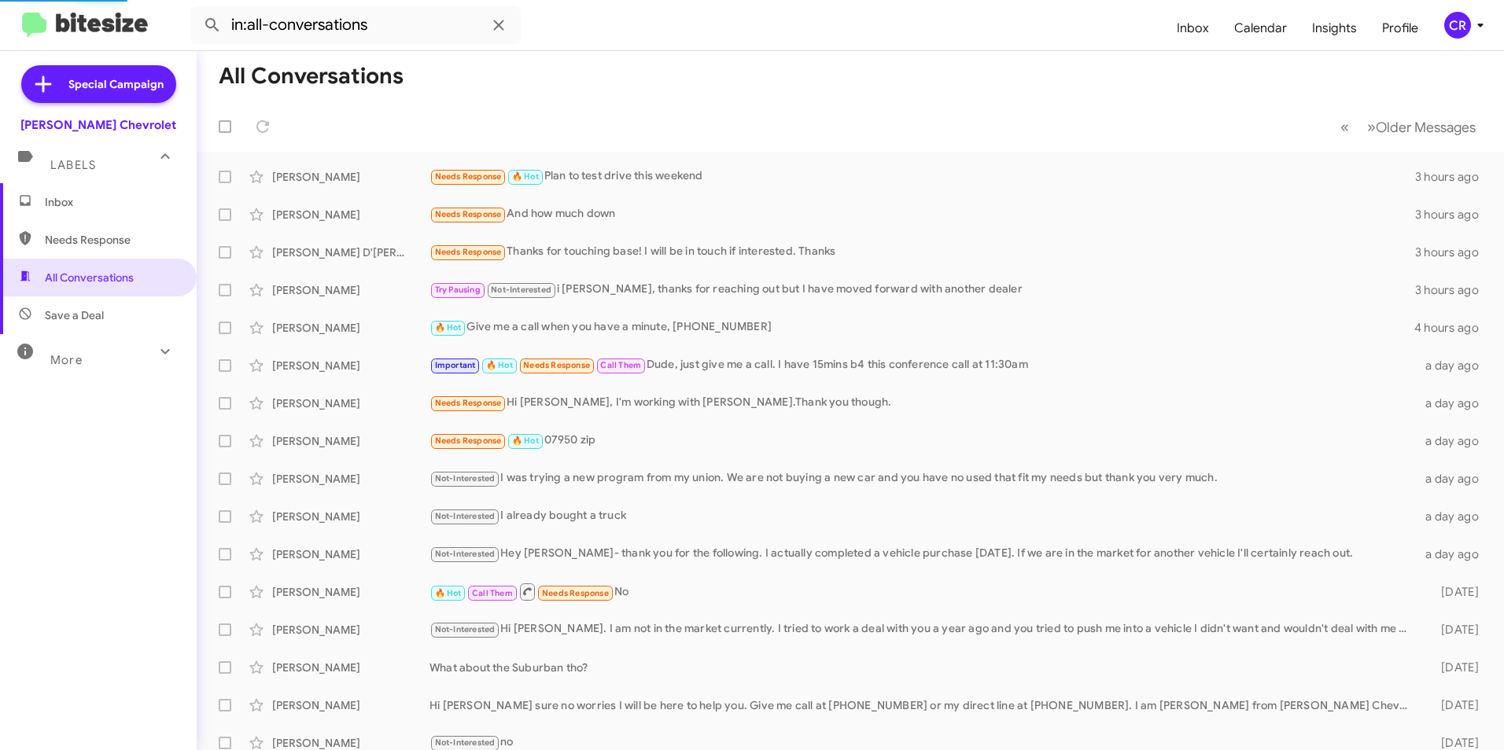 The height and width of the screenshot is (750, 1504). What do you see at coordinates (922, 214) in the screenshot?
I see `div: And how much down` at bounding box center [922, 214].